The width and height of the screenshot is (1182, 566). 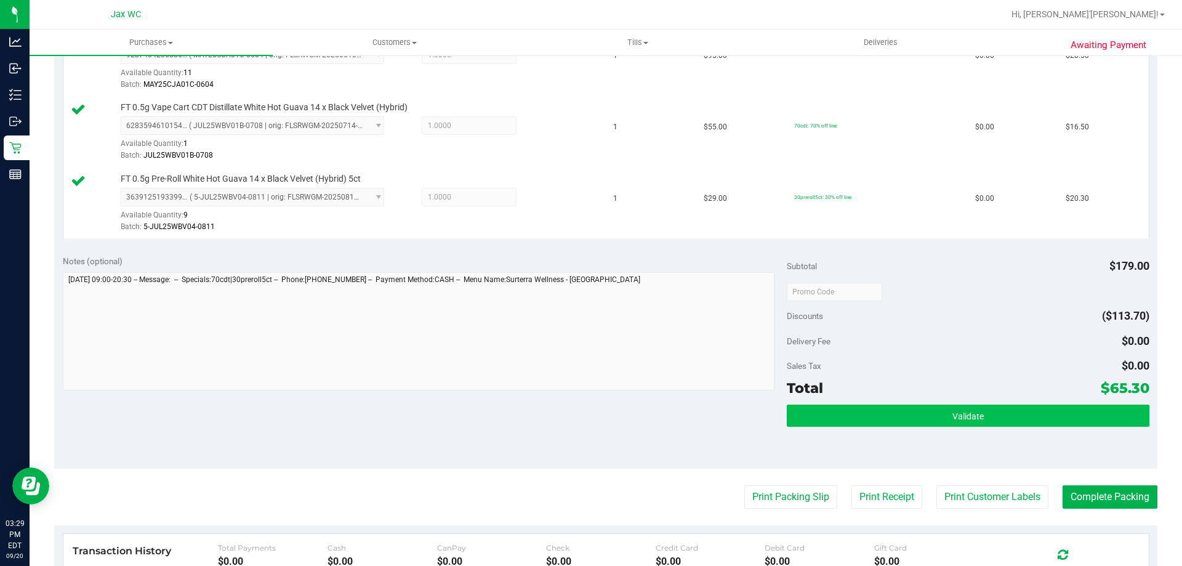 What do you see at coordinates (804, 366) in the screenshot?
I see `span: Sales Tax` at bounding box center [804, 366].